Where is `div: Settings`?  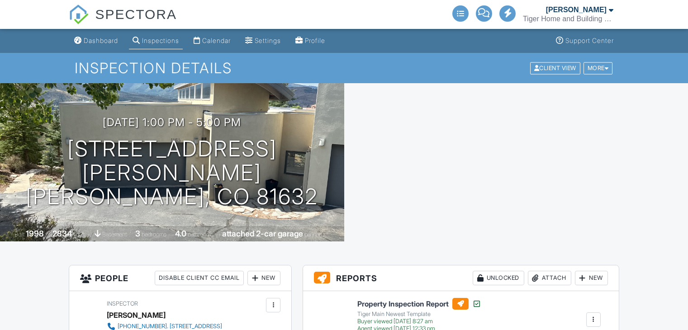
div: Settings is located at coordinates (268, 40).